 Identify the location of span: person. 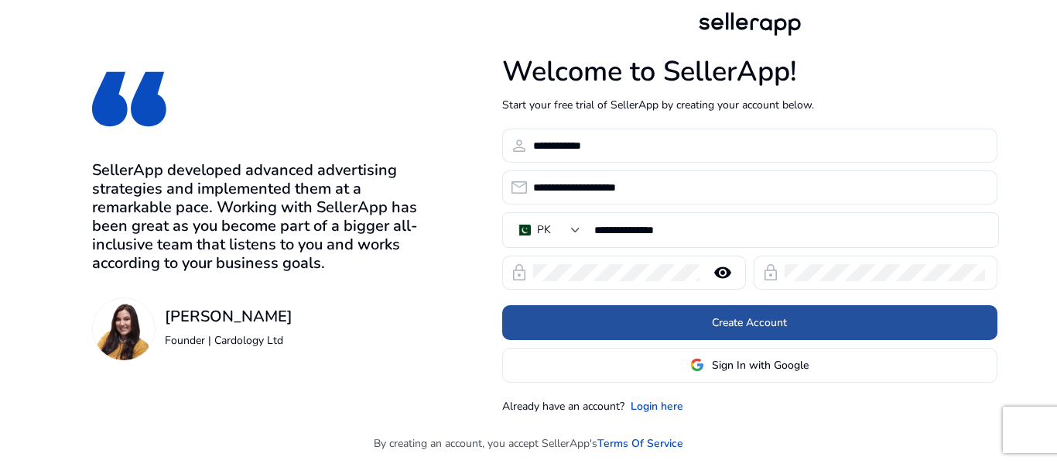
(519, 146).